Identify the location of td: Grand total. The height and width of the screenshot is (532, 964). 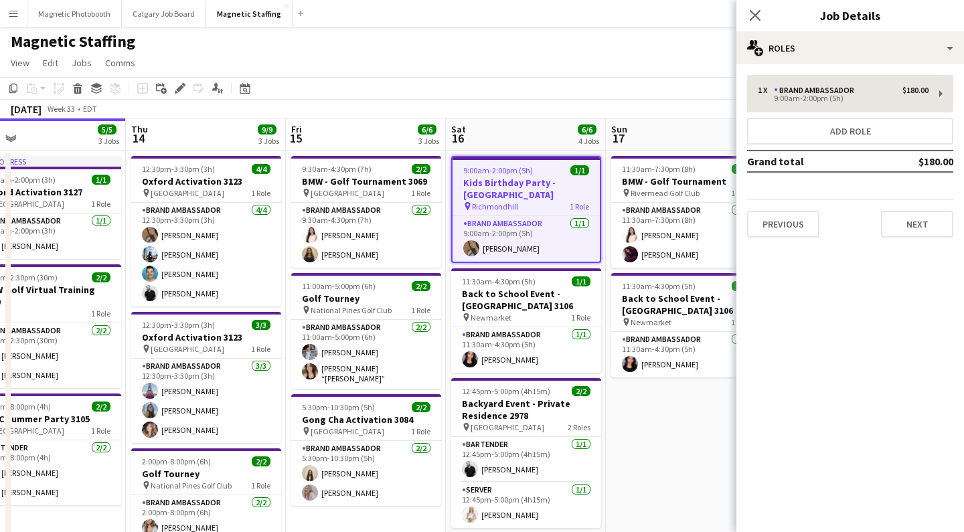
(811, 161).